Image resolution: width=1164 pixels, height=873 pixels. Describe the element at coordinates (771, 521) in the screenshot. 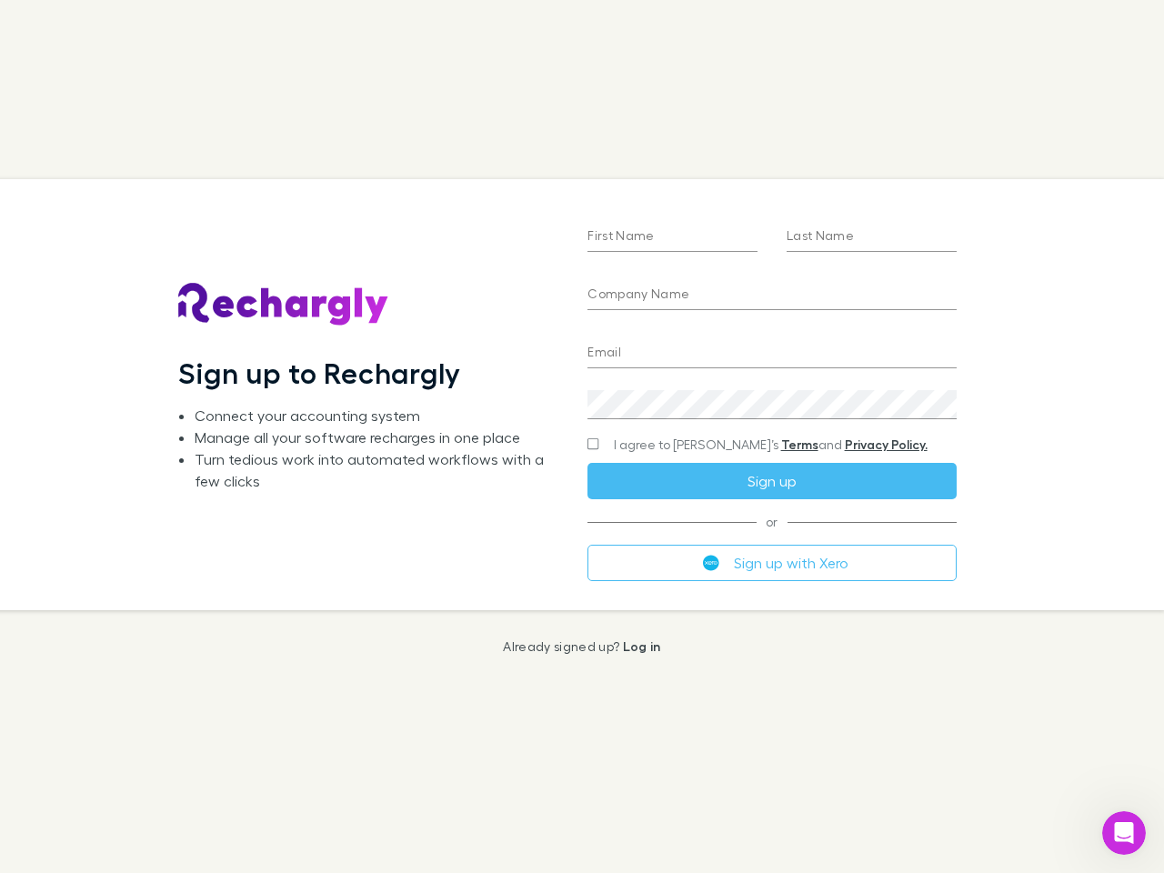

I see `span: or` at that location.